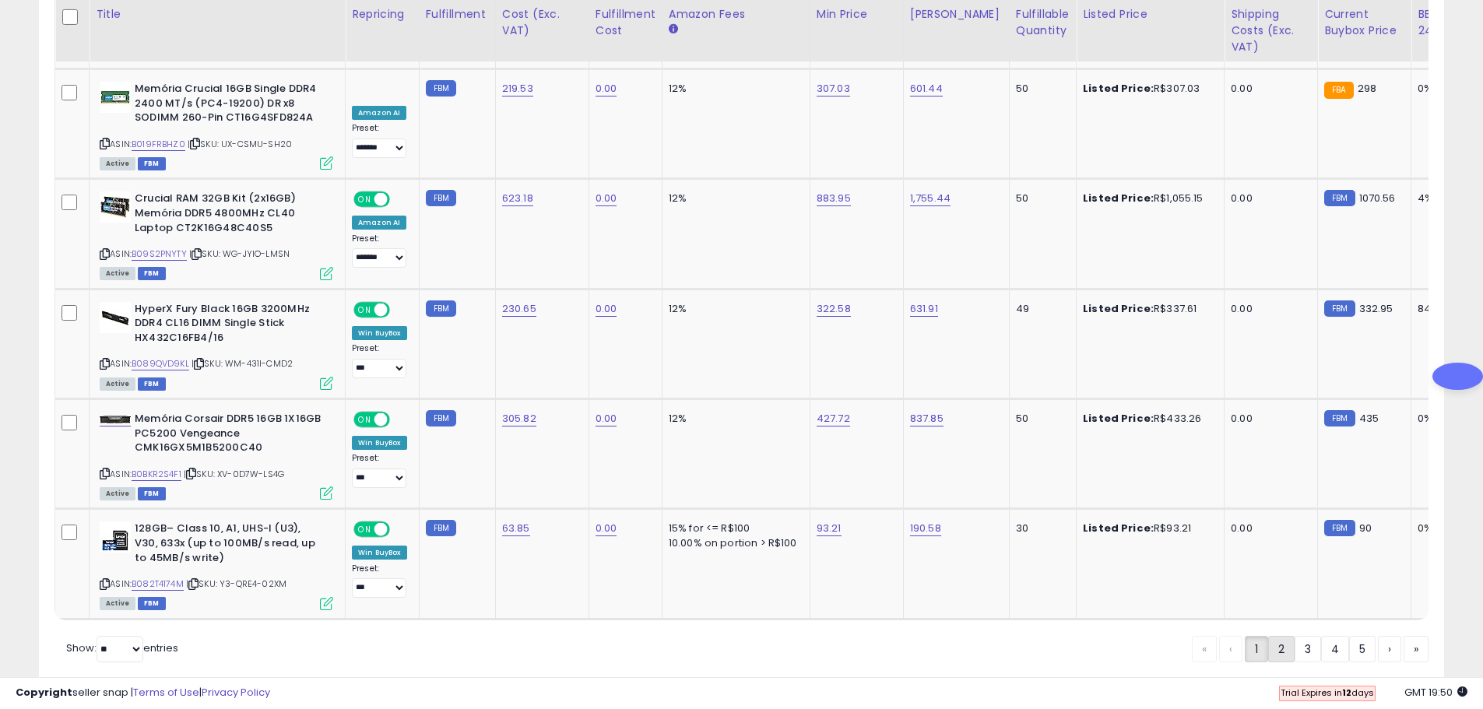 The image size is (1483, 709). What do you see at coordinates (834, 309) in the screenshot?
I see `a: 322.58` at bounding box center [834, 309].